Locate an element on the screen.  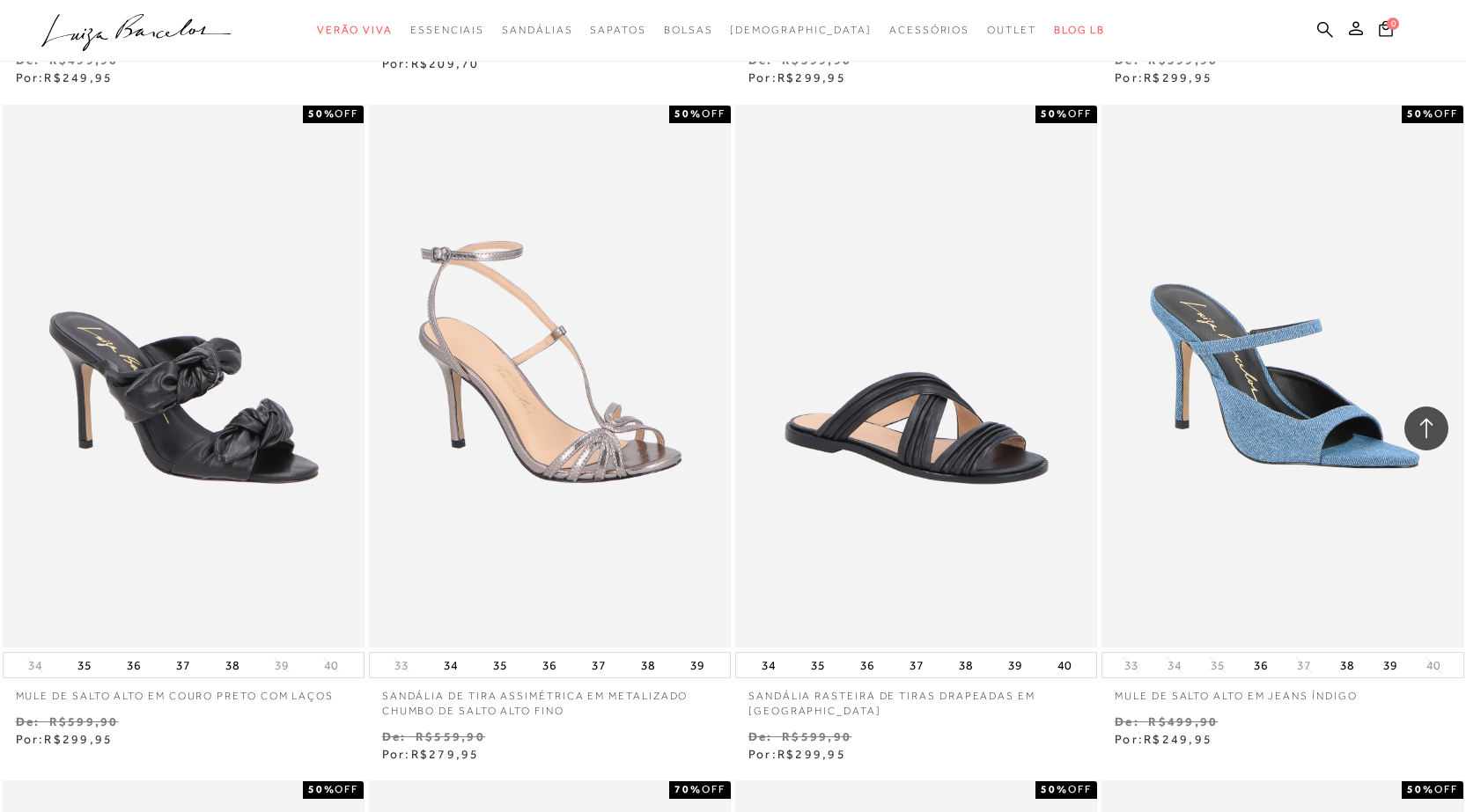
p: MULE DE SALTO ALTO EM JEANS ÍNDIGO is located at coordinates (1282, 691).